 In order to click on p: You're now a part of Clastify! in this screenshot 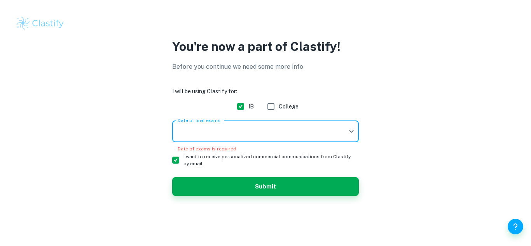, I will do `click(266, 47)`.